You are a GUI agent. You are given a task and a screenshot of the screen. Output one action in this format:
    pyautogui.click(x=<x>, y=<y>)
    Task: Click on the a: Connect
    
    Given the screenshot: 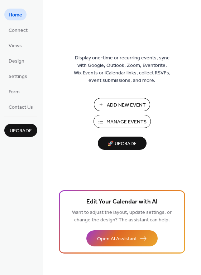 What is the action you would take?
    pyautogui.click(x=18, y=30)
    